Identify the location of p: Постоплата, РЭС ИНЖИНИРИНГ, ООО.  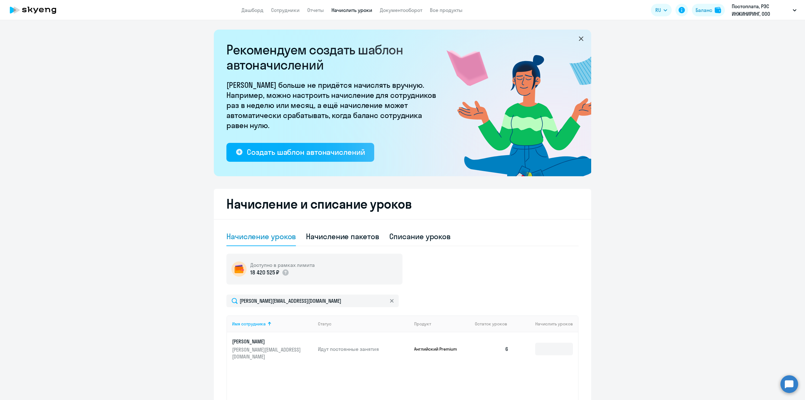
(761, 10).